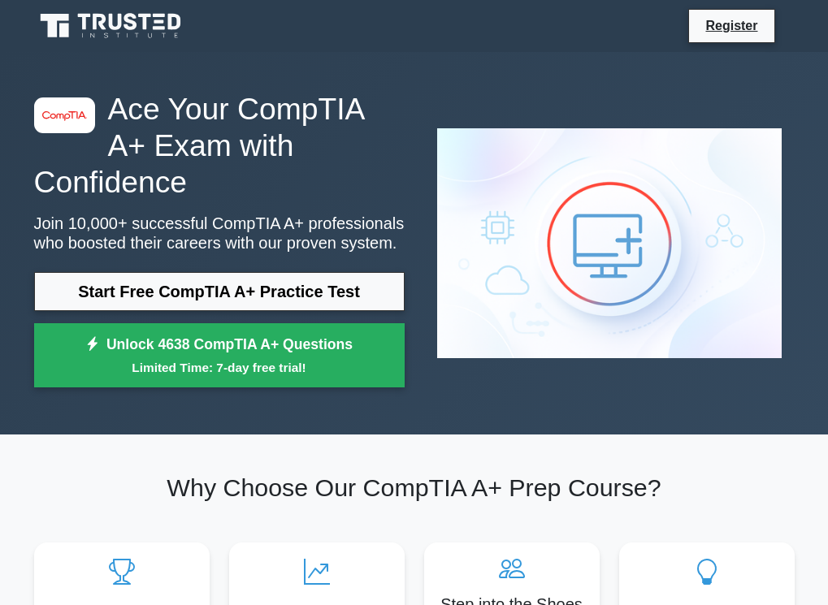 This screenshot has height=605, width=828. What do you see at coordinates (219, 292) in the screenshot?
I see `a: Start Free CompTIA A+ Practice Test` at bounding box center [219, 292].